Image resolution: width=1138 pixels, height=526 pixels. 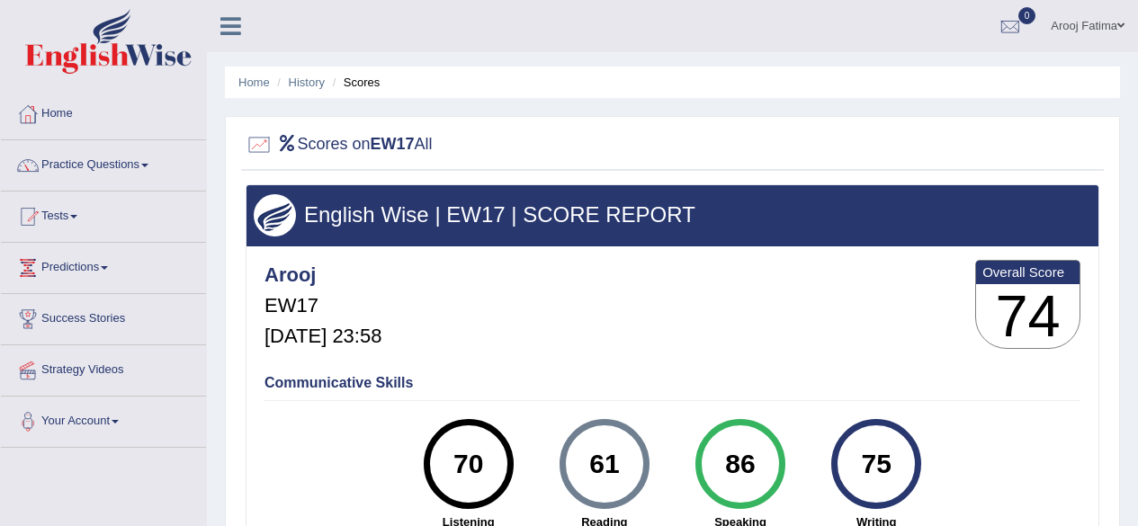 What do you see at coordinates (103, 265) in the screenshot?
I see `a: Predictions` at bounding box center [103, 265].